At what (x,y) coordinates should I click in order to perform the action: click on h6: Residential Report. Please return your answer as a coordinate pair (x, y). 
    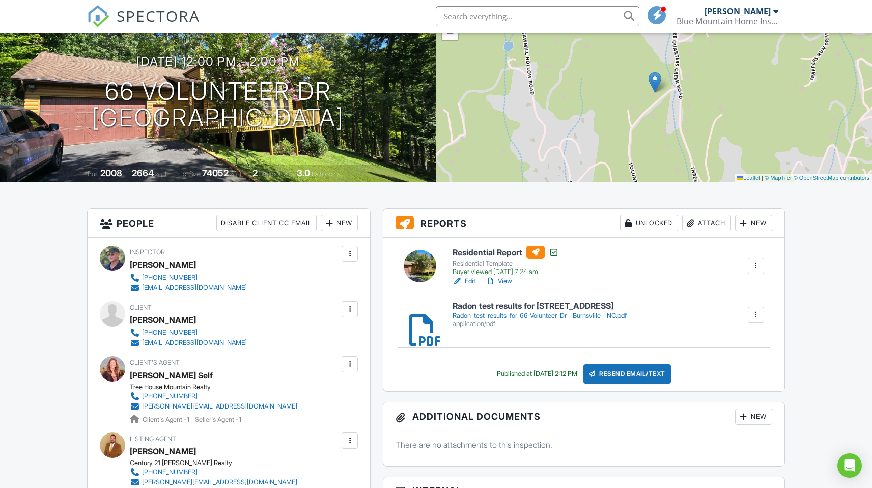
    Looking at the image, I should click on (505, 252).